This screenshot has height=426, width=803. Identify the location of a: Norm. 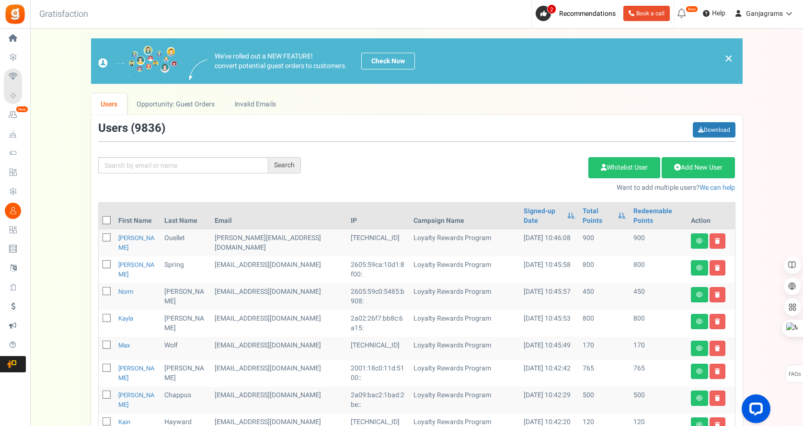
(125, 291).